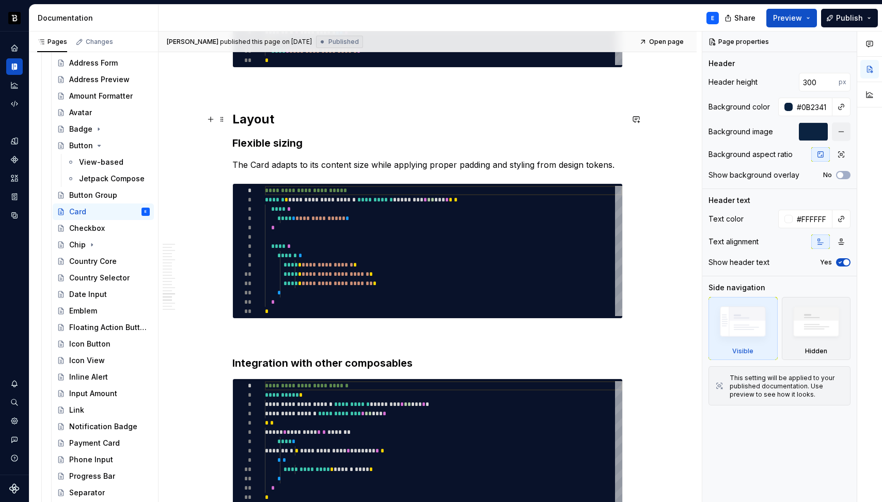 This screenshot has height=502, width=882. Describe the element at coordinates (94, 443) in the screenshot. I see `div: Payment Card` at that location.